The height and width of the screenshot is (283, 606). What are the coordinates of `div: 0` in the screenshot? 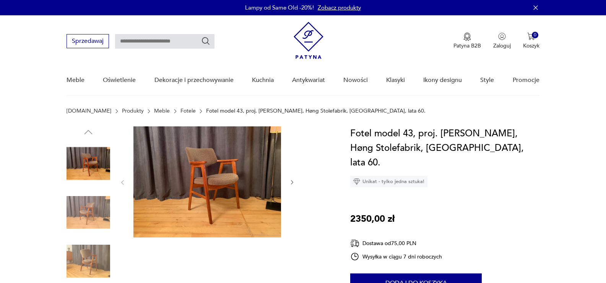 It's located at (535, 35).